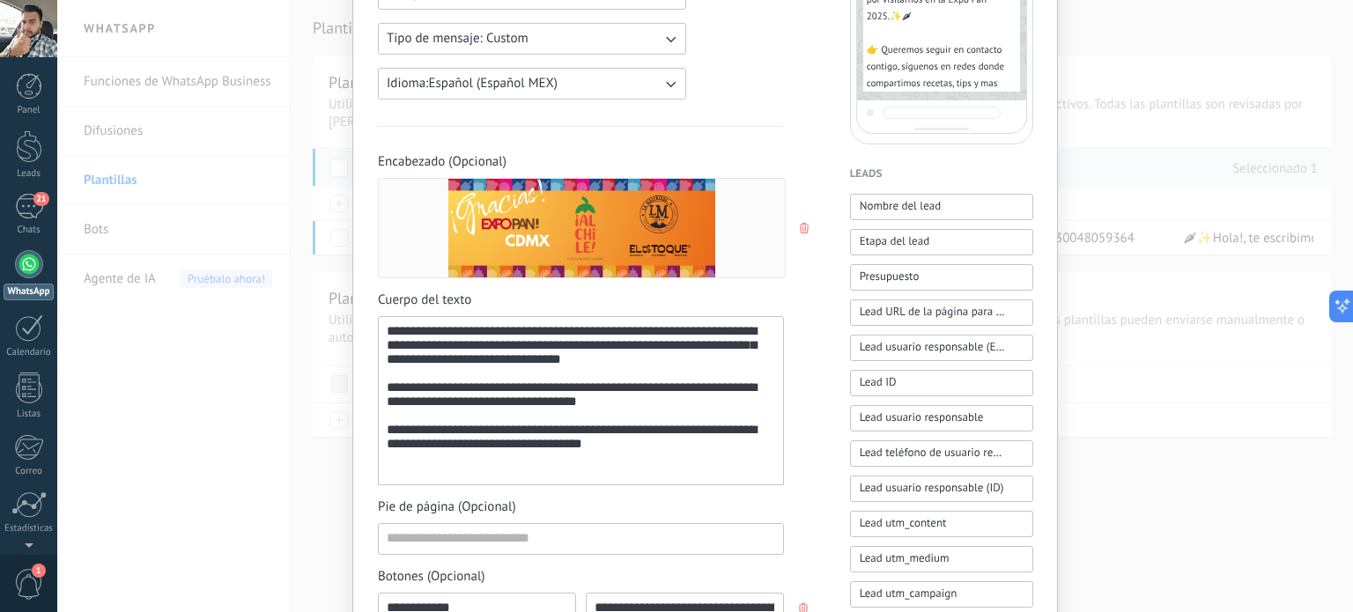  What do you see at coordinates (580, 507) in the screenshot?
I see `span: Pie de página (Opcional)` at bounding box center [580, 507].